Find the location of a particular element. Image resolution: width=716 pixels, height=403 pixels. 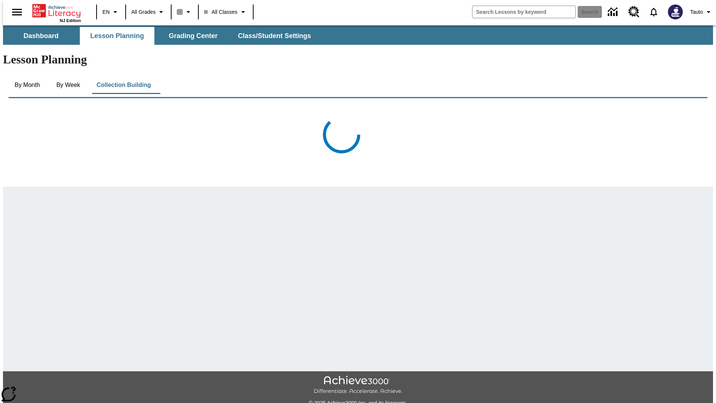

a: Notifications is located at coordinates (654, 12).